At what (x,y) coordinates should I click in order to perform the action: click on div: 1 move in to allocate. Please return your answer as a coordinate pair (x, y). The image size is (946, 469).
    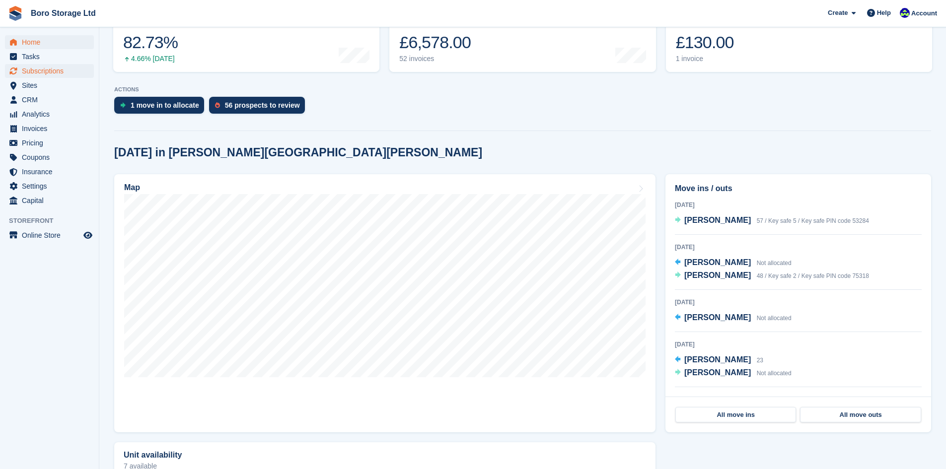
    Looking at the image, I should click on (165, 105).